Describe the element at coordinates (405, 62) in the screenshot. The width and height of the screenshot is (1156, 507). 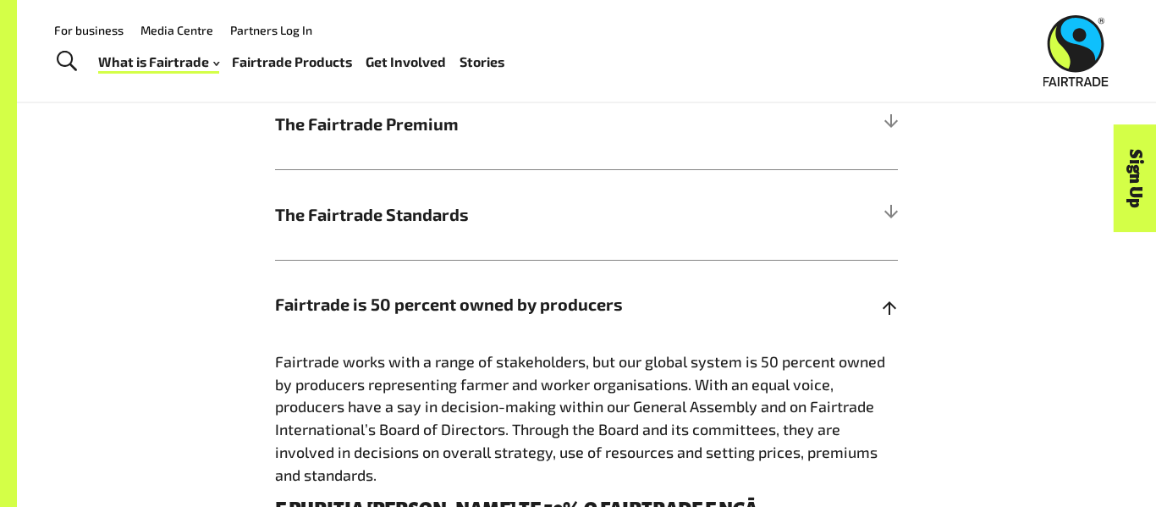
I see `a: Get Involved` at that location.